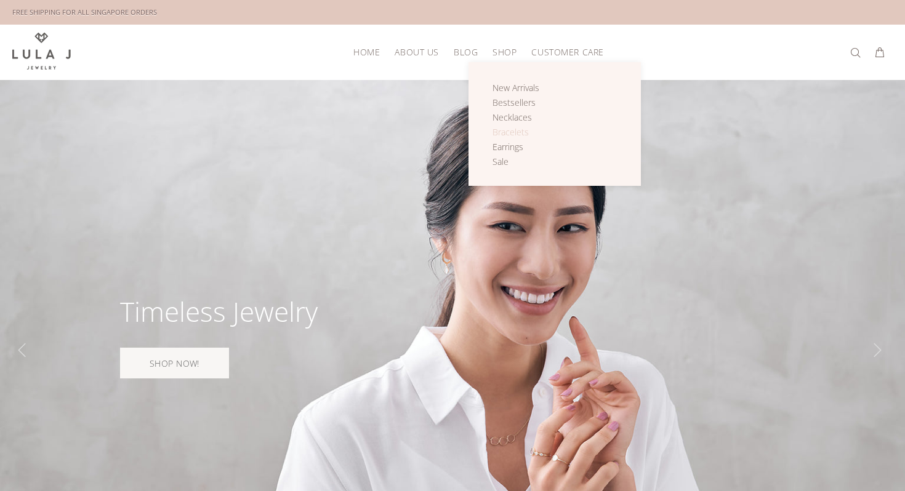  What do you see at coordinates (514, 102) in the screenshot?
I see `span: Bestsellers` at bounding box center [514, 102].